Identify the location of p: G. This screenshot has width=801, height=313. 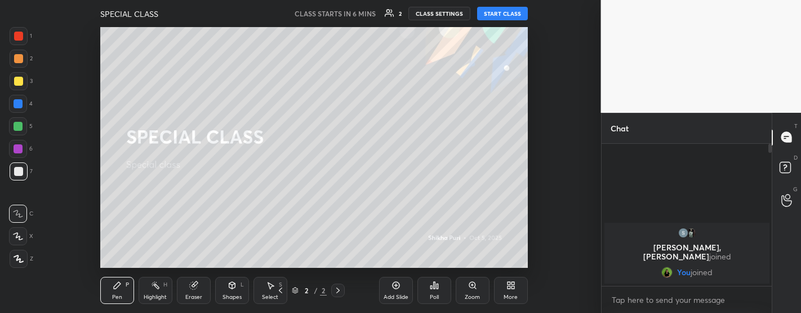
(796, 189).